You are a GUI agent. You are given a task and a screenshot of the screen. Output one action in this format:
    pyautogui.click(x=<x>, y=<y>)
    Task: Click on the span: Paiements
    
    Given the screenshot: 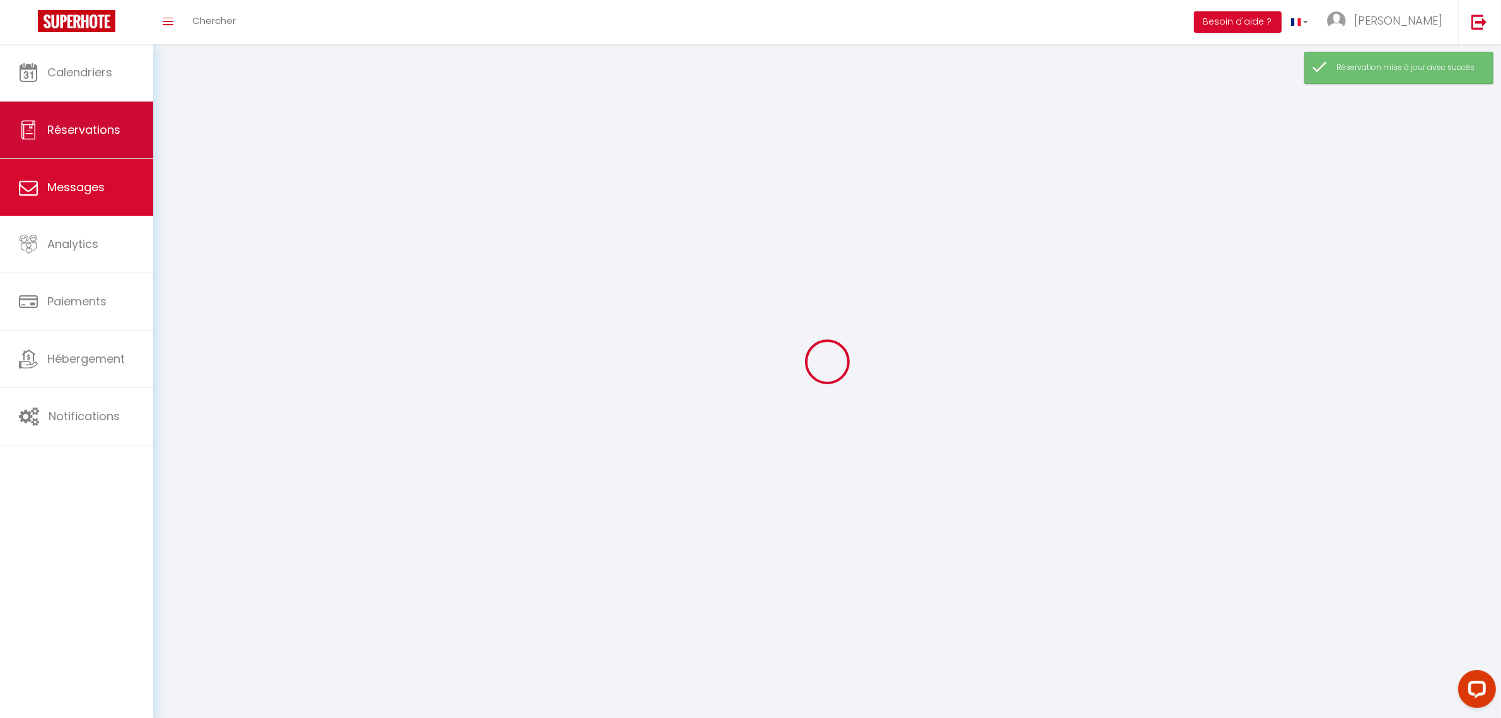 What is the action you would take?
    pyautogui.click(x=77, y=301)
    